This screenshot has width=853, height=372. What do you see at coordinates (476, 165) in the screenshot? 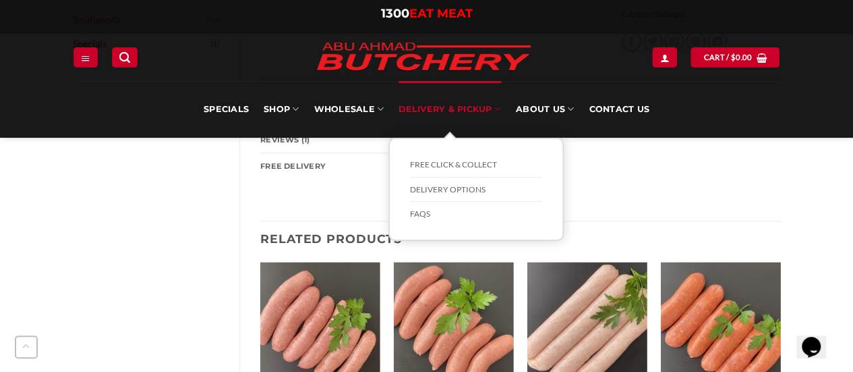
I see `a: FREE Click & Collect` at bounding box center [476, 165].